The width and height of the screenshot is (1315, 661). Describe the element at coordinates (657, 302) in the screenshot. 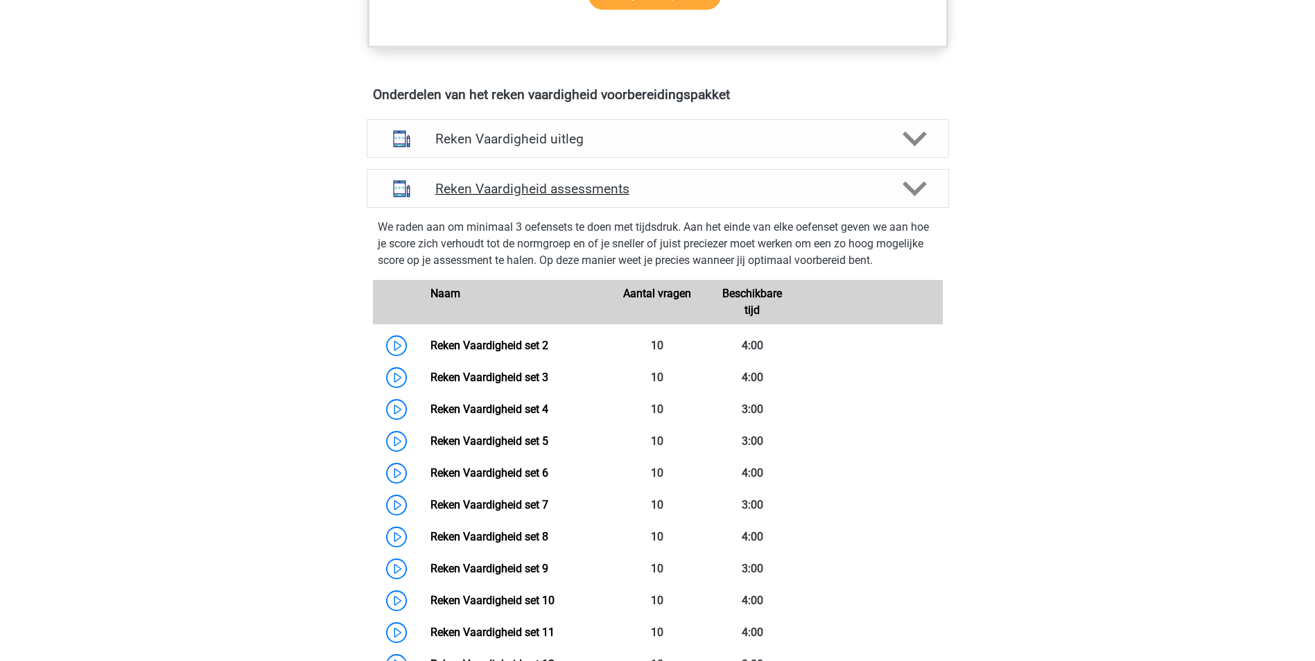

I see `div: Aantal vragen` at that location.